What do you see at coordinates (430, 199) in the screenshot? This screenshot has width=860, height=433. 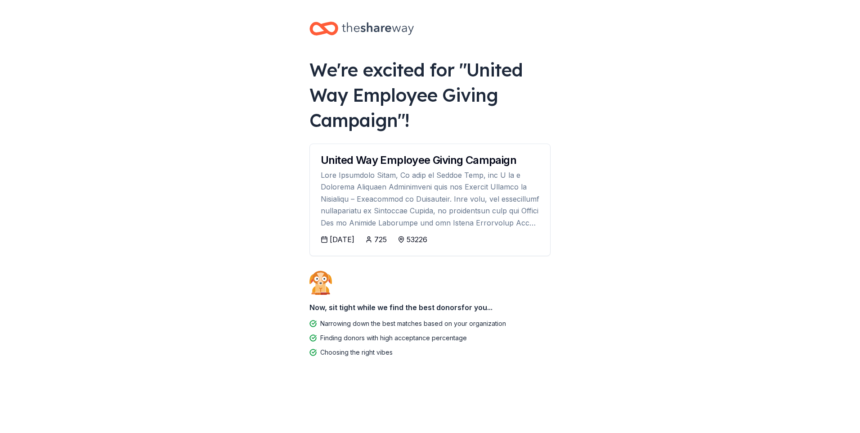 I see `div: Lore Ipsumdolo Sitam, Co adip el Seddoe Temp, inc U la e Dolorema Aliquaen Adminimveni quis nos E...` at bounding box center [430, 199].